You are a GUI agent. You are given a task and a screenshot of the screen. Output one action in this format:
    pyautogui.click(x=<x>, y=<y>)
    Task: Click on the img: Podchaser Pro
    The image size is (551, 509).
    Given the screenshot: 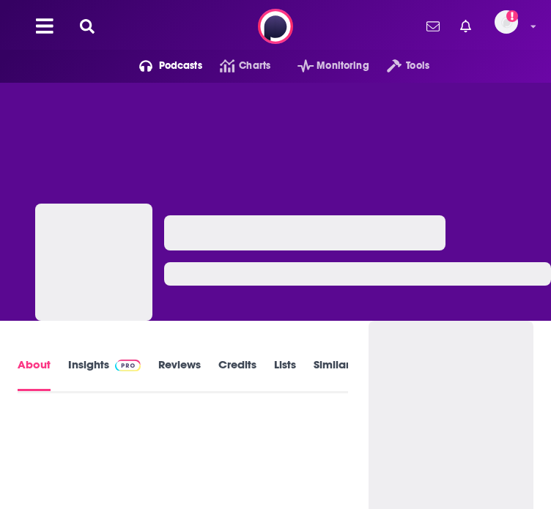 What is the action you would take?
    pyautogui.click(x=127, y=365)
    